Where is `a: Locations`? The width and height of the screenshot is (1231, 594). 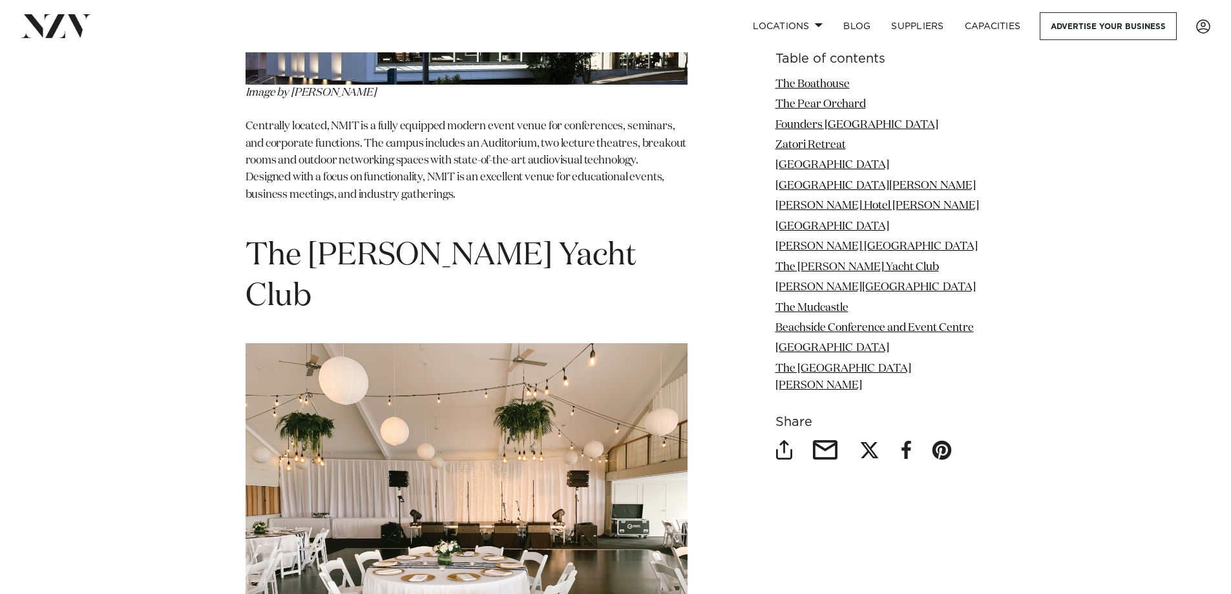
a: Locations is located at coordinates (788, 26).